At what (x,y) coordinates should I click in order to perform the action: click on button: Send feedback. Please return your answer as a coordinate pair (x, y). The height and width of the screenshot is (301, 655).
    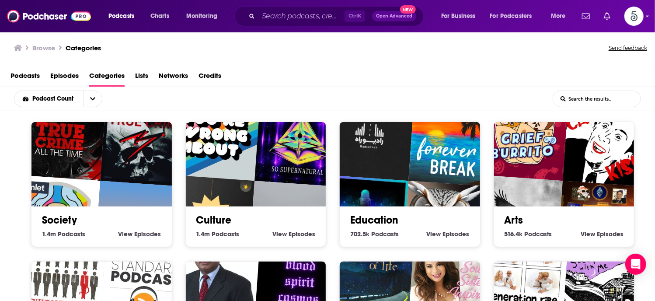
    Looking at the image, I should click on (628, 48).